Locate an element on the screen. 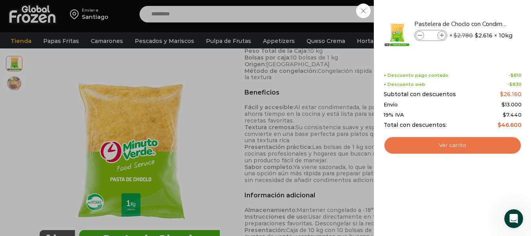 Image resolution: width=531 pixels, height=236 pixels. bdi: 26.160 is located at coordinates (511, 94).